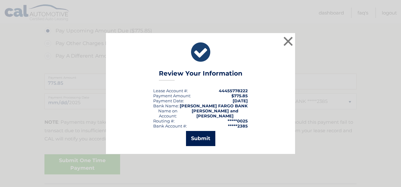 The width and height of the screenshot is (401, 187). What do you see at coordinates (166, 106) in the screenshot?
I see `div: Bank Name:` at bounding box center [166, 106].